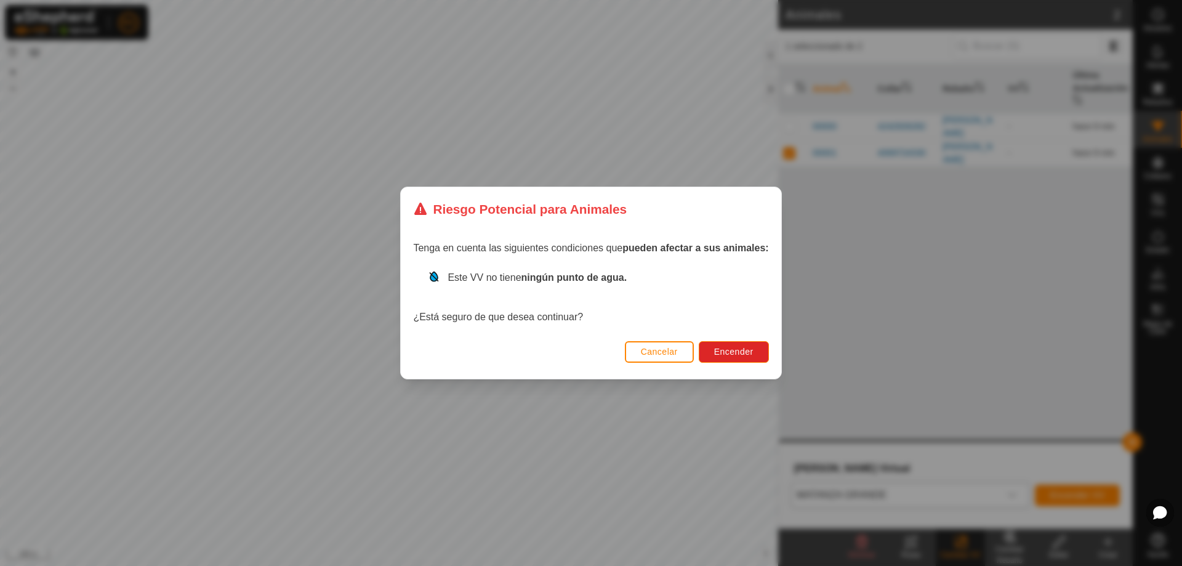  I want to click on div: ¿Está seguro de que desea continuar?, so click(590, 297).